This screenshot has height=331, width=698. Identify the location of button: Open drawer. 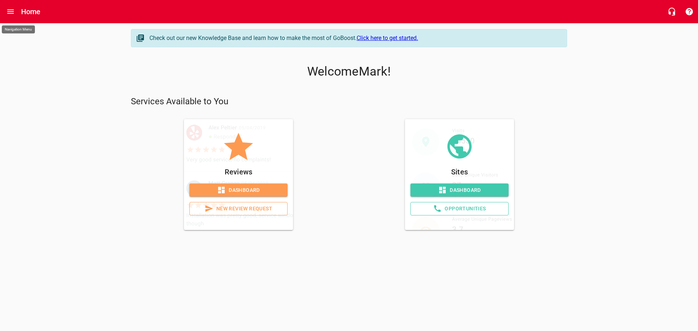
(11, 12).